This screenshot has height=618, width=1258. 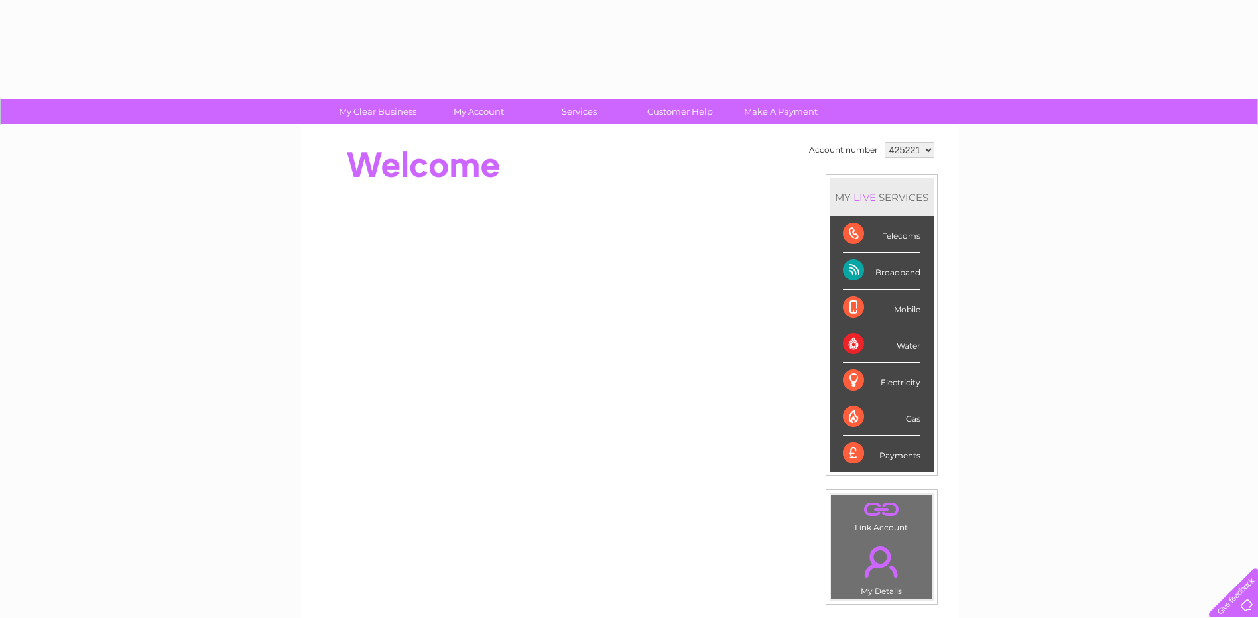 What do you see at coordinates (865, 197) in the screenshot?
I see `div: LIVE` at bounding box center [865, 197].